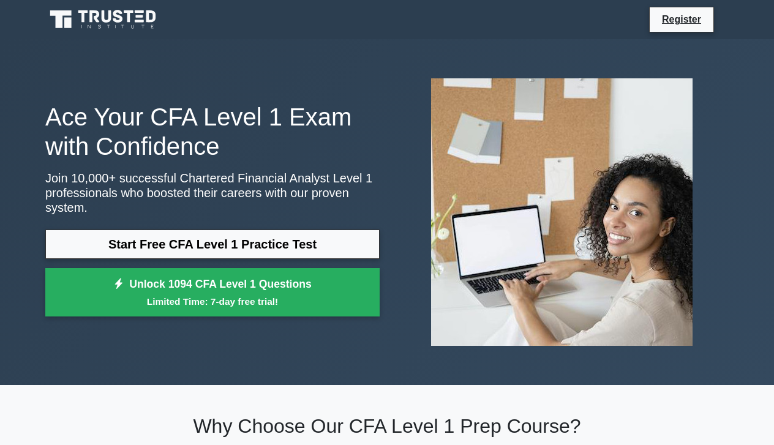  I want to click on small: Limited Time: 7-day free trial!, so click(213, 301).